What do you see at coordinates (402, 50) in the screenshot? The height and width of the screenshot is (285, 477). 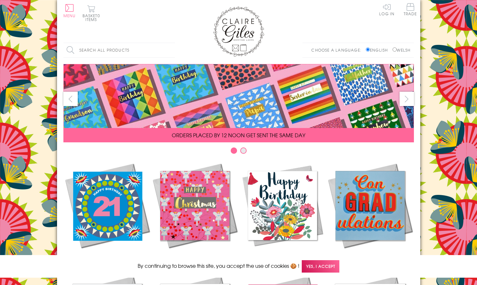 I see `label: Welsh` at bounding box center [402, 50].